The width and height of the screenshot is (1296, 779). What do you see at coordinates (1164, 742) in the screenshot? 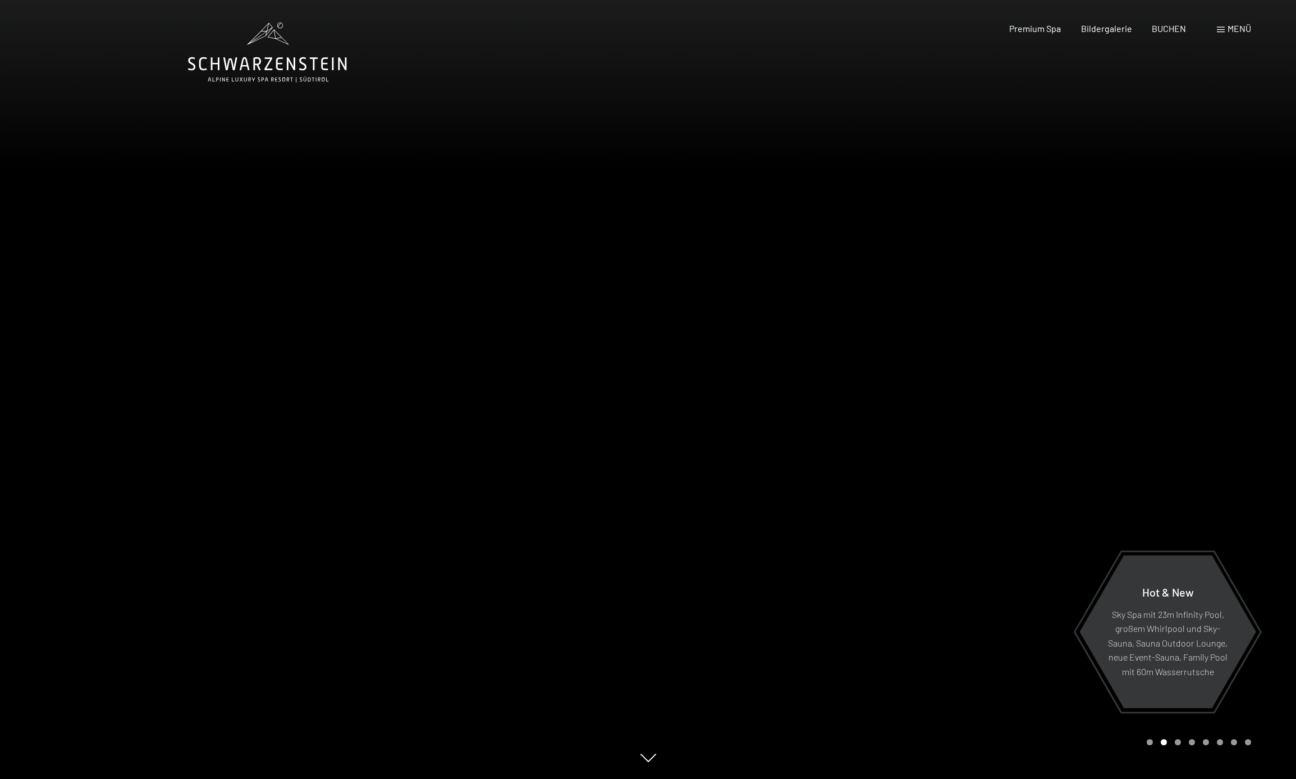
I see `div: Carousel Page 2 (Current Slide)` at bounding box center [1164, 742].